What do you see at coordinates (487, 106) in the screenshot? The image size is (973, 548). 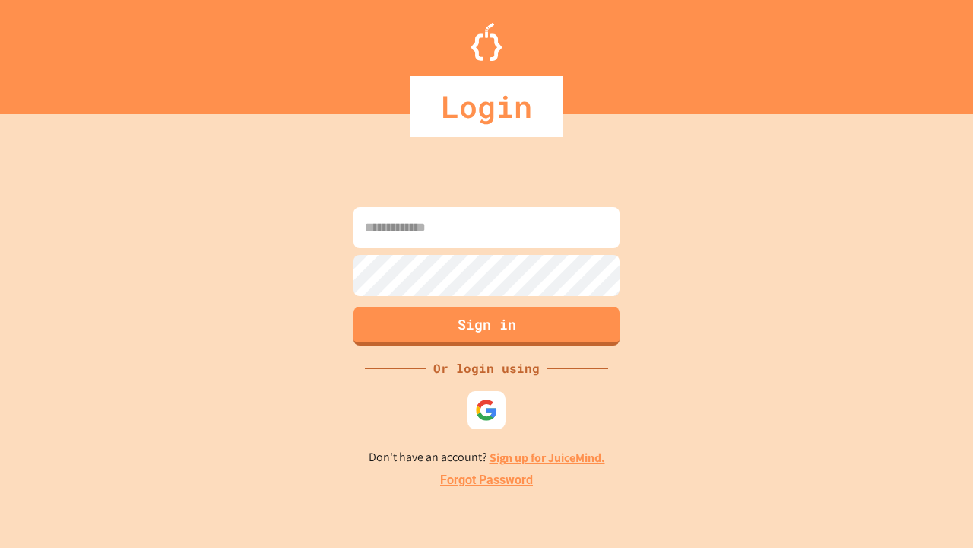 I see `div: Login` at bounding box center [487, 106].